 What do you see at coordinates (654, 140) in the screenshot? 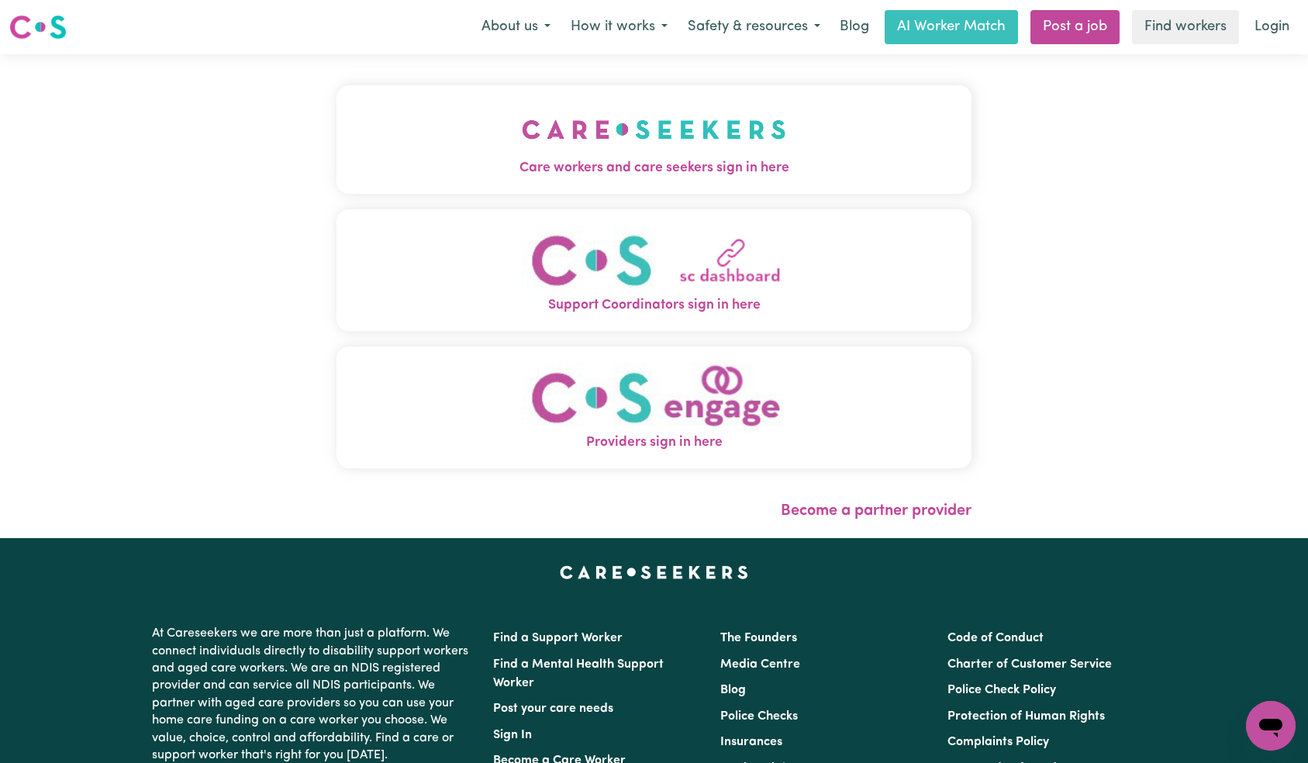
I see `button: Care workers and care seekers sign in here` at bounding box center [654, 140].